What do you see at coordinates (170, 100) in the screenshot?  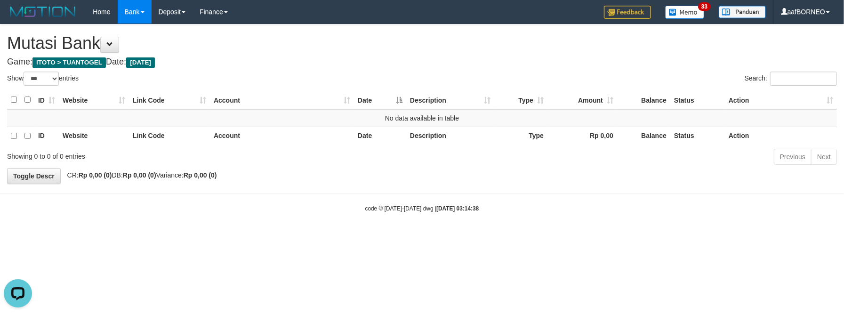 I see `th: Link Code: activate to sort column ascending` at bounding box center [170, 100].